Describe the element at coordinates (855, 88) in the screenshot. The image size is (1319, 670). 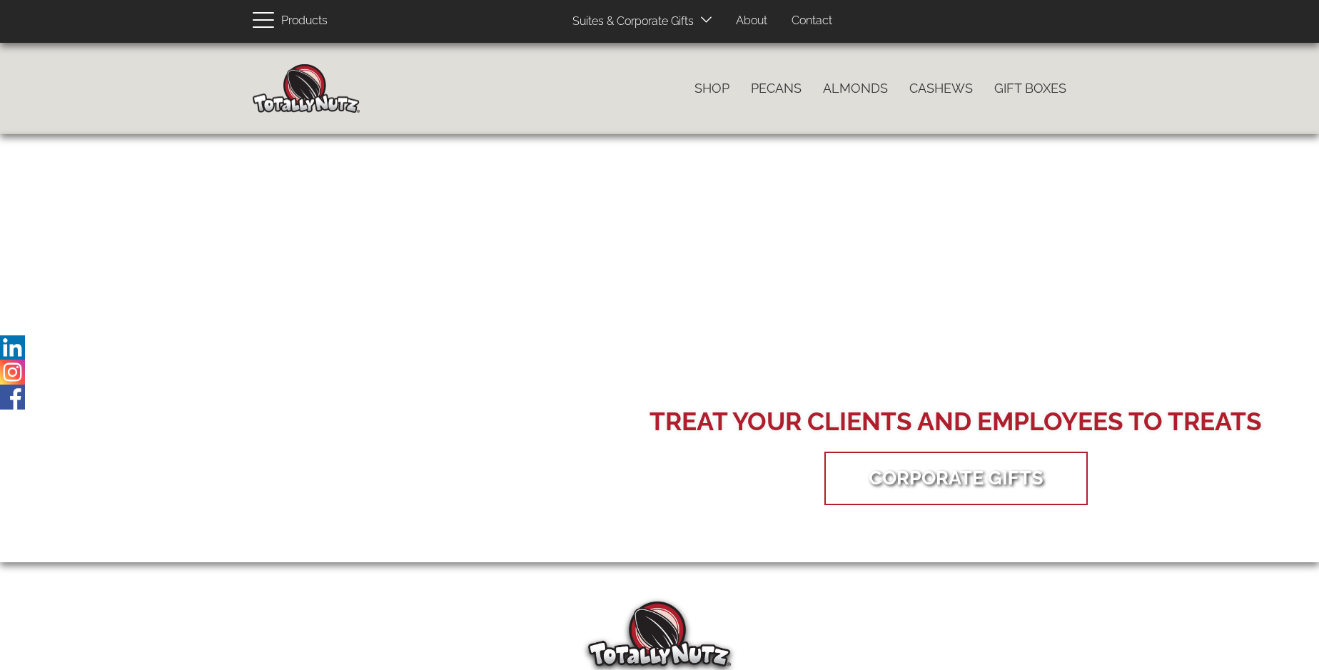
I see `a: Almonds` at that location.